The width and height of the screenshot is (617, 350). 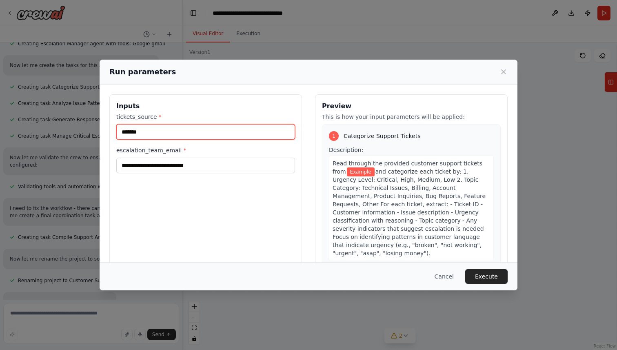 What do you see at coordinates (334, 136) in the screenshot?
I see `div: 1` at bounding box center [334, 136].